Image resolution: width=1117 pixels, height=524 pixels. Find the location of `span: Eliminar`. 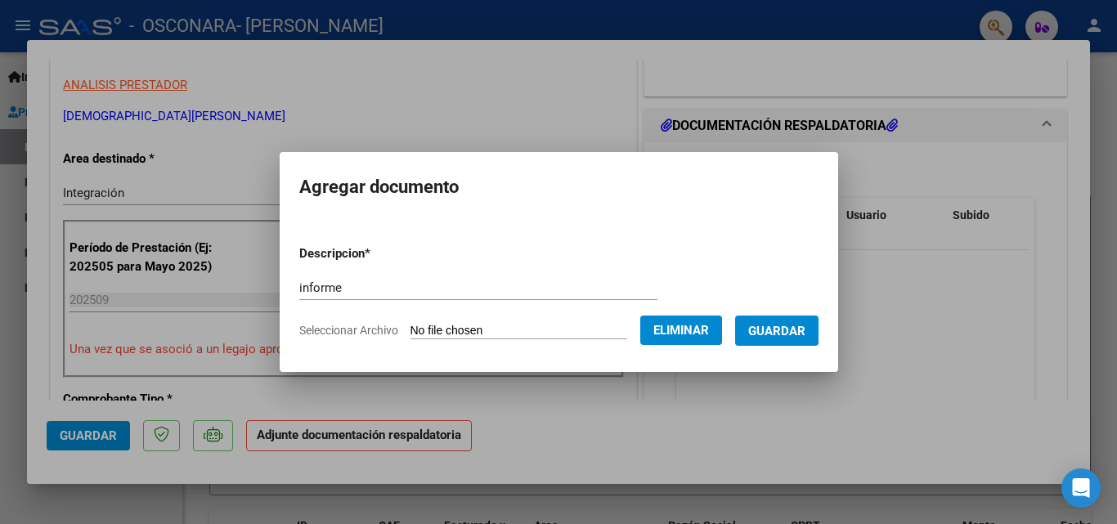

span: Eliminar is located at coordinates (681, 330).